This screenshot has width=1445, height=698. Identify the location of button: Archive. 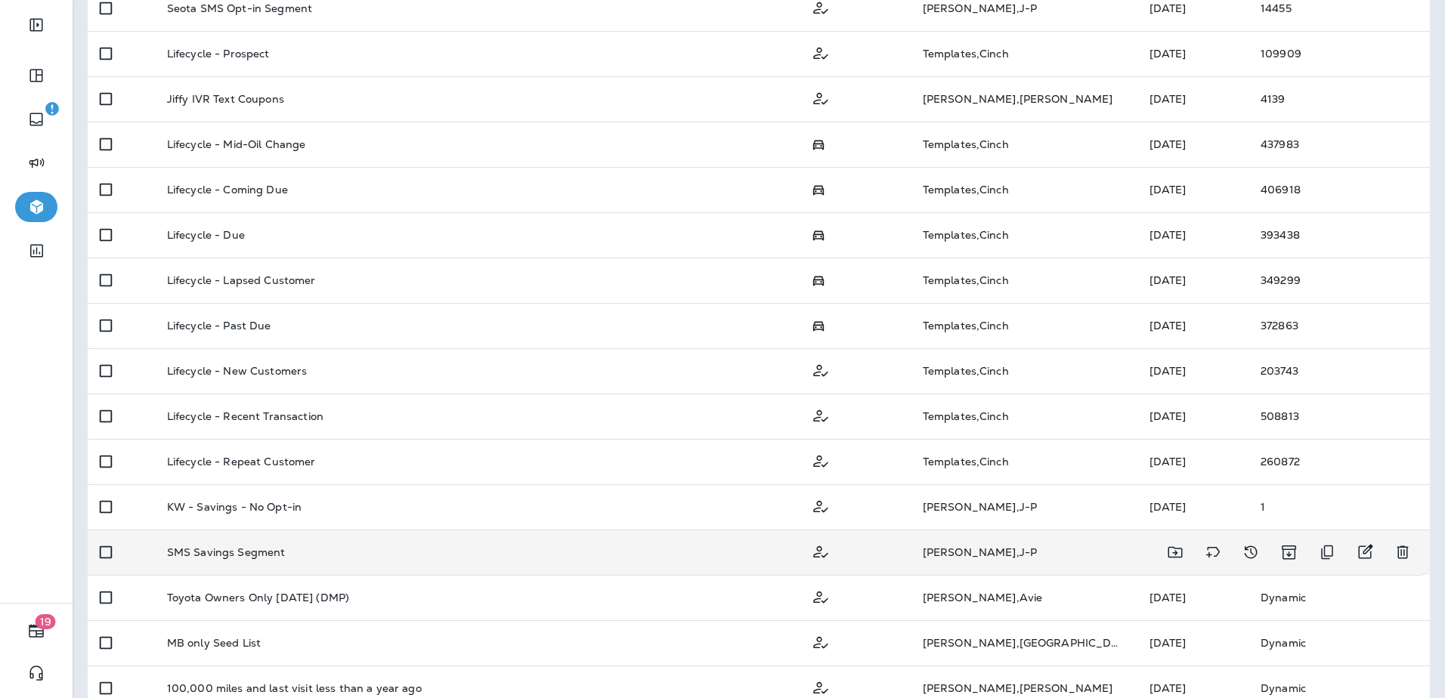
(1288, 552).